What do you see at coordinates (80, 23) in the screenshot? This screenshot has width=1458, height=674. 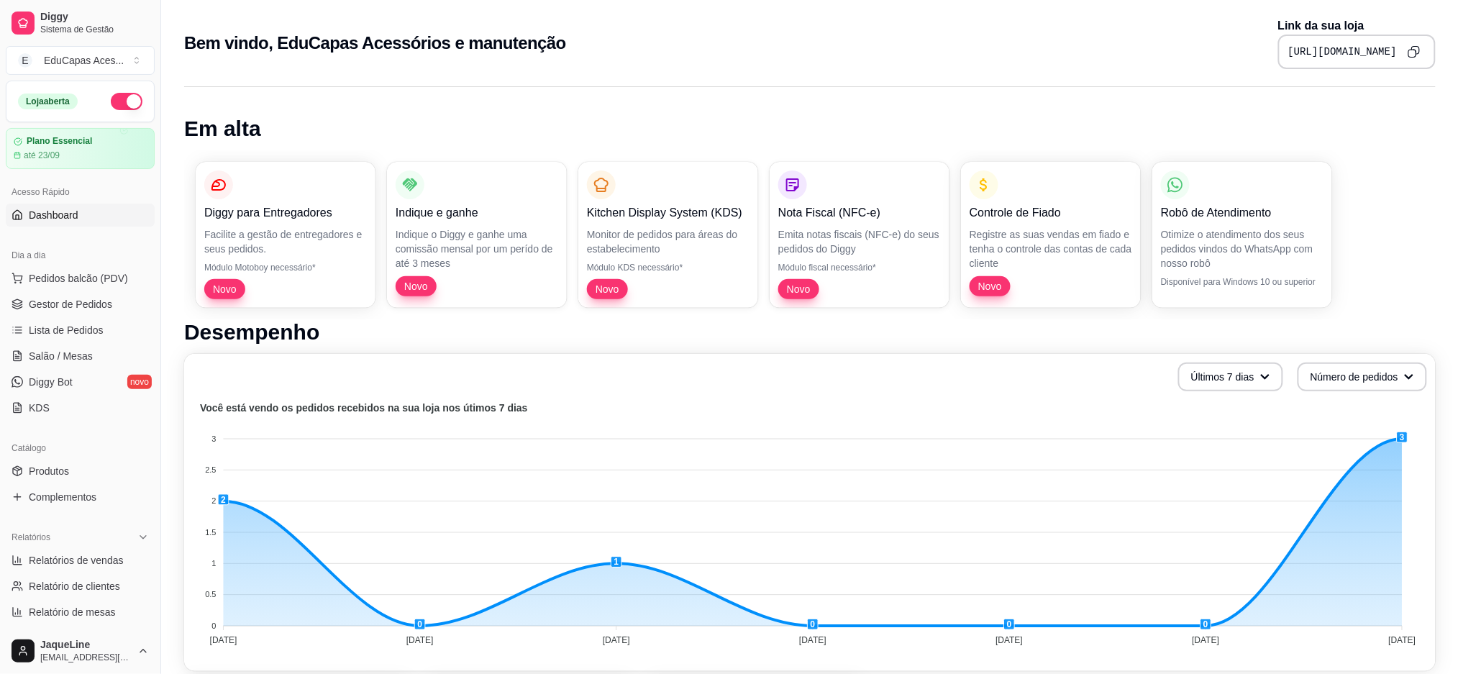 I see `a: DiggySistema de Gestão` at bounding box center [80, 23].